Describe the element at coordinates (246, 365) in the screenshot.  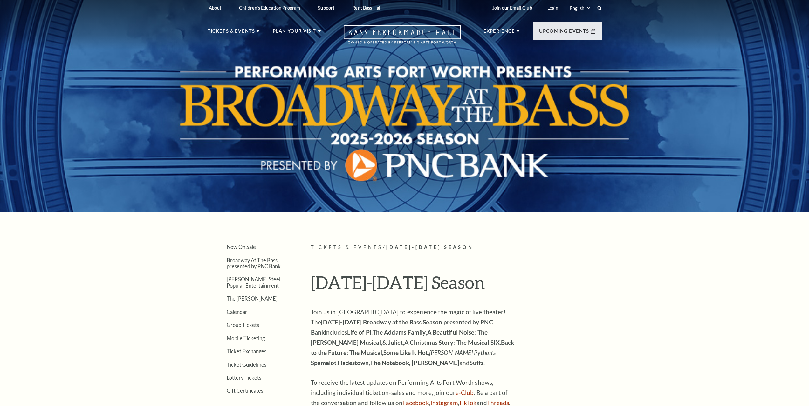
I see `a: Ticket Guidelines` at that location.